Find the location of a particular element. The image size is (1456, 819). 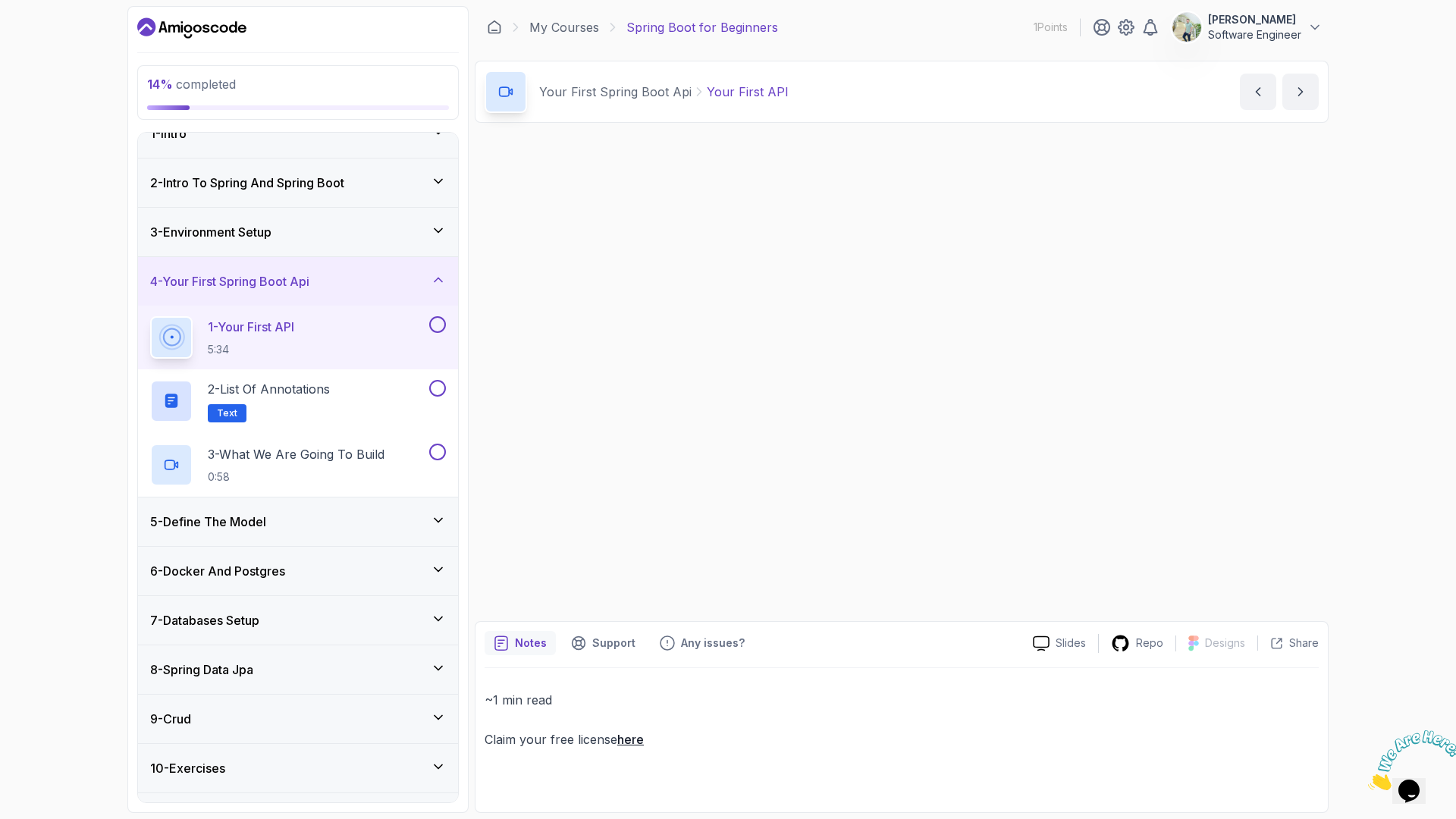

h3: 8 - Spring Data Jpa is located at coordinates (202, 670).